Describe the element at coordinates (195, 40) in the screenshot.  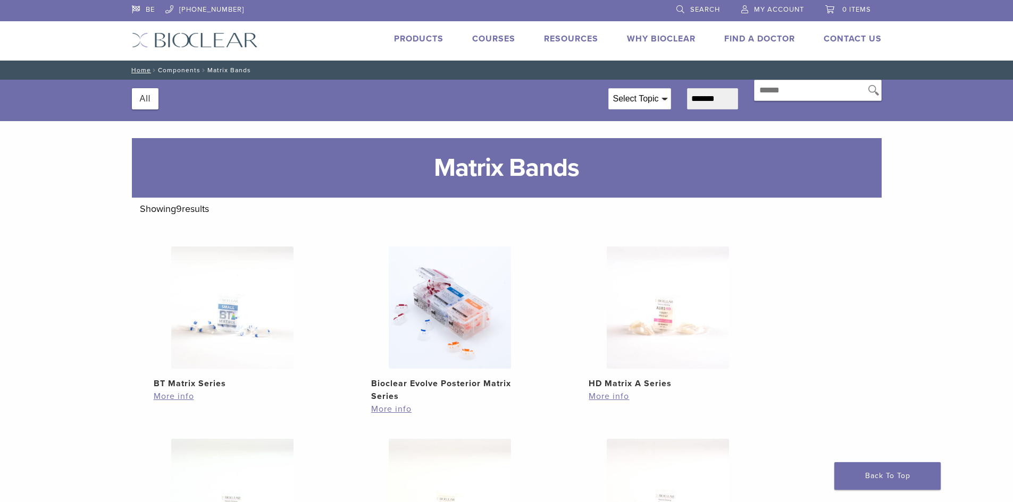
I see `img: Bioclear` at that location.